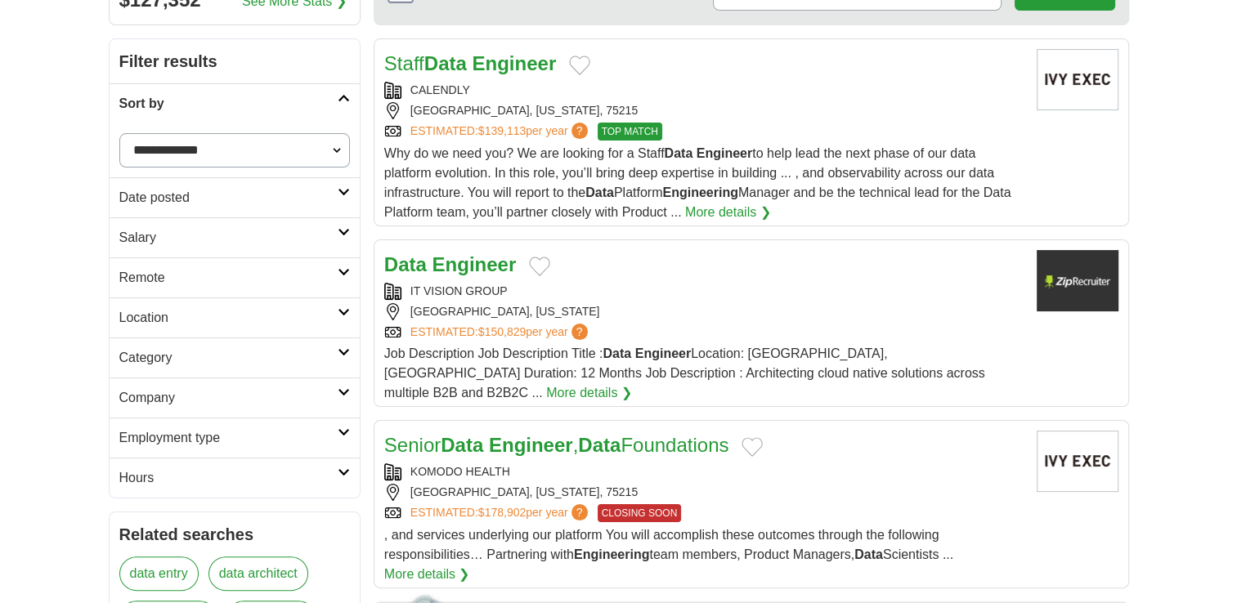 The image size is (1237, 603). I want to click on span: TOP MATCH, so click(630, 132).